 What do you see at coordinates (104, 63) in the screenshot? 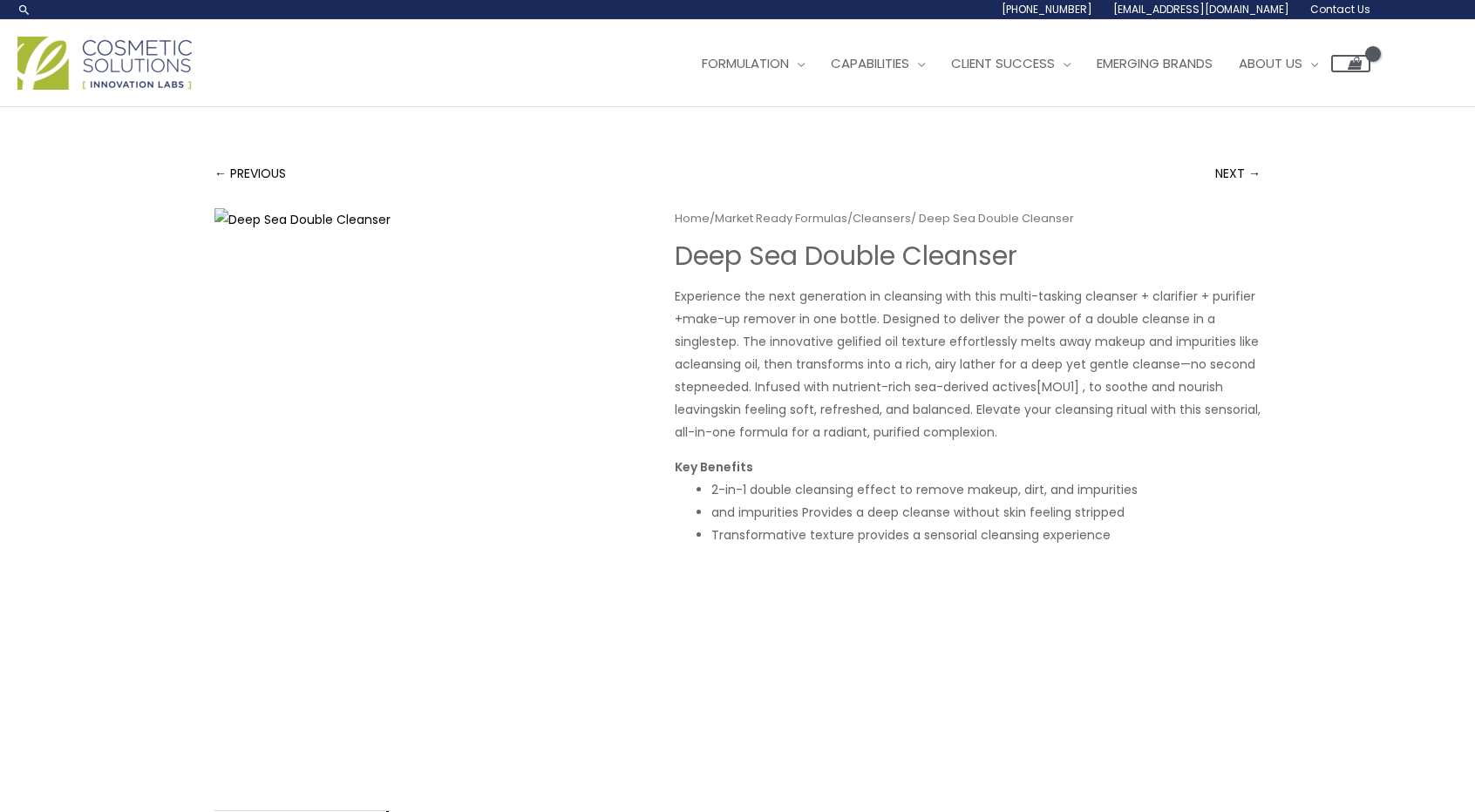
I see `img: Cosmetic Solutions Logo` at bounding box center [104, 63].